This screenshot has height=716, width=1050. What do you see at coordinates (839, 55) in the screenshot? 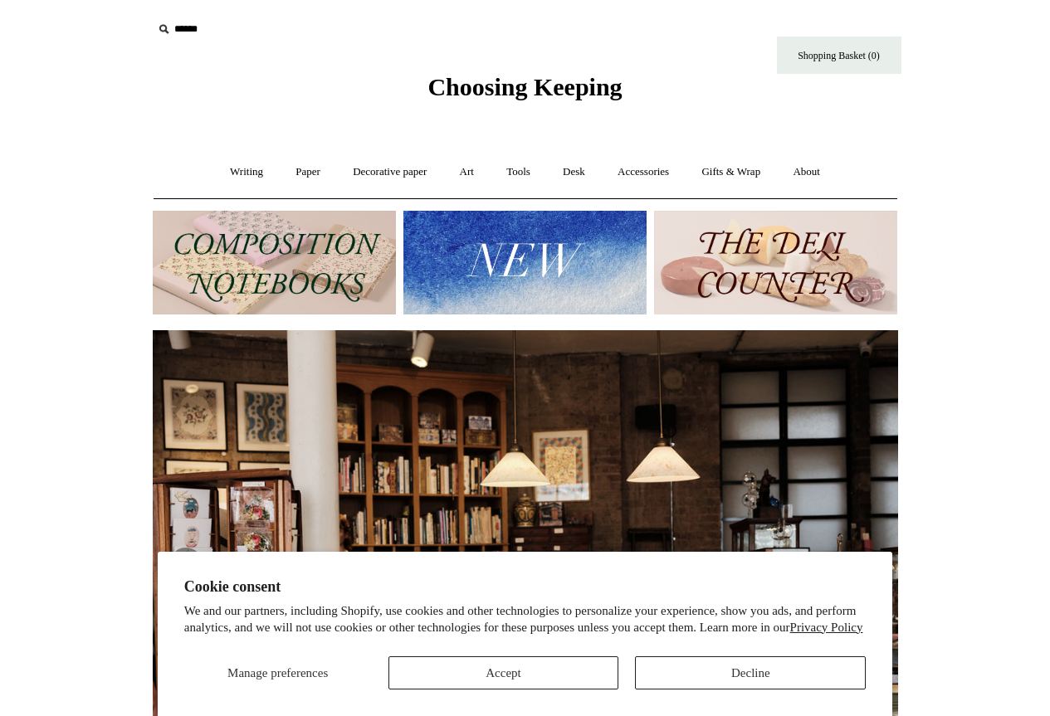
I see `a: Shopping Basket (0)` at bounding box center [839, 55].